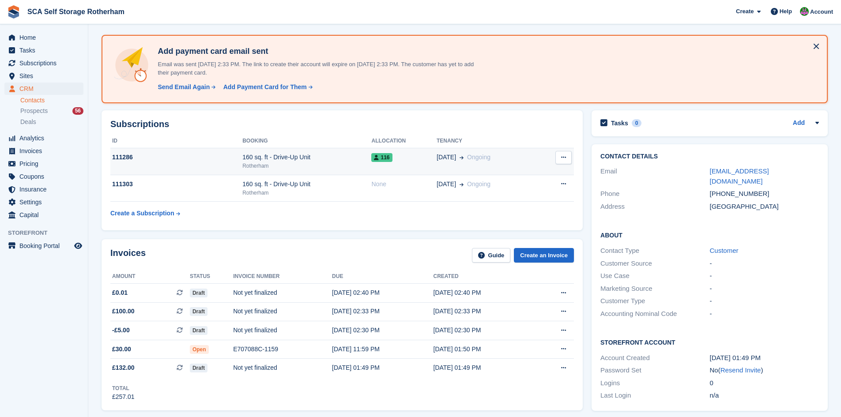 This screenshot has height=417, width=841. What do you see at coordinates (46, 50) in the screenshot?
I see `span: Tasks` at bounding box center [46, 50].